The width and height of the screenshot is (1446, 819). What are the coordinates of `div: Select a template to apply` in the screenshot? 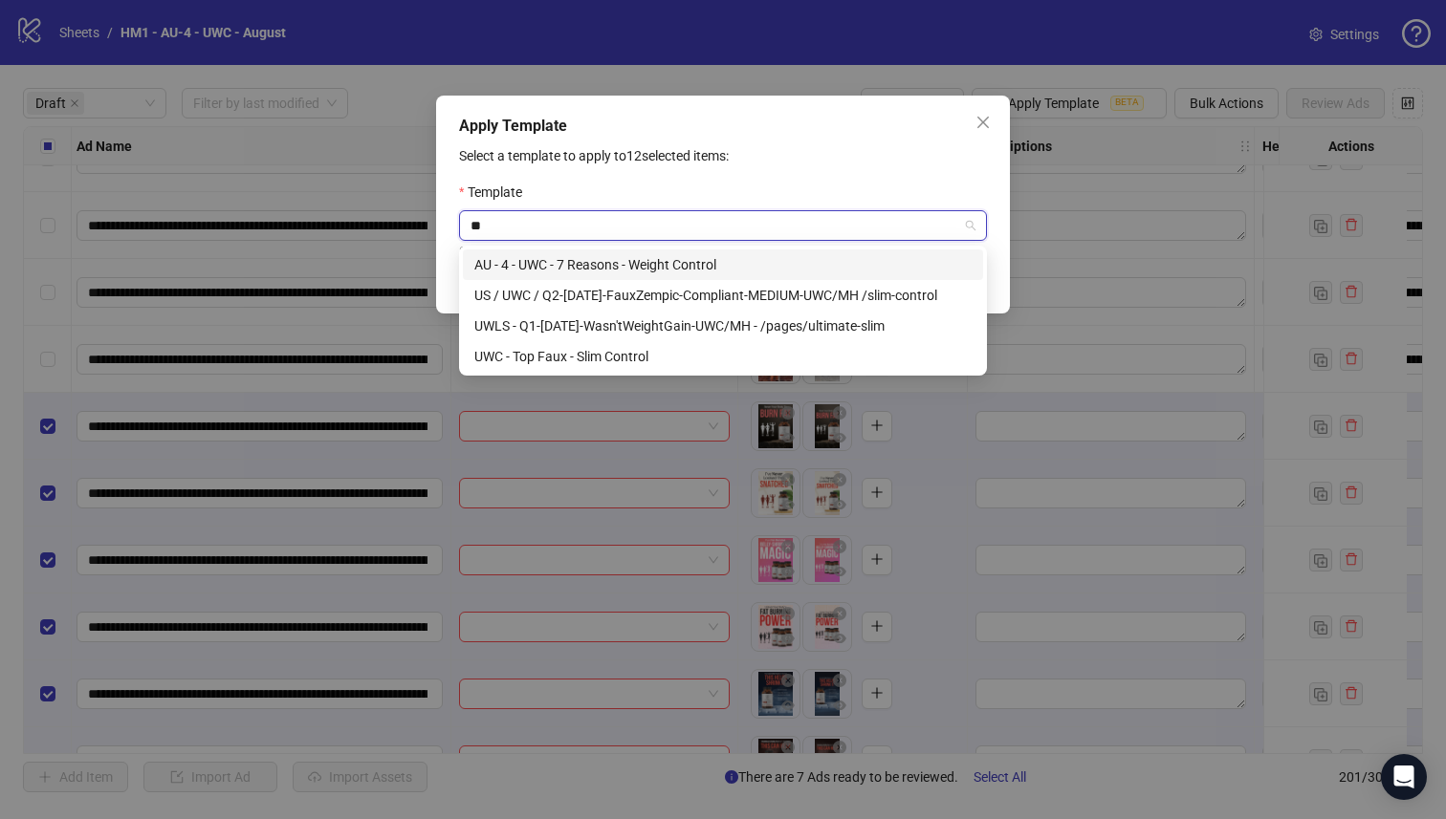 It's located at (723, 251).